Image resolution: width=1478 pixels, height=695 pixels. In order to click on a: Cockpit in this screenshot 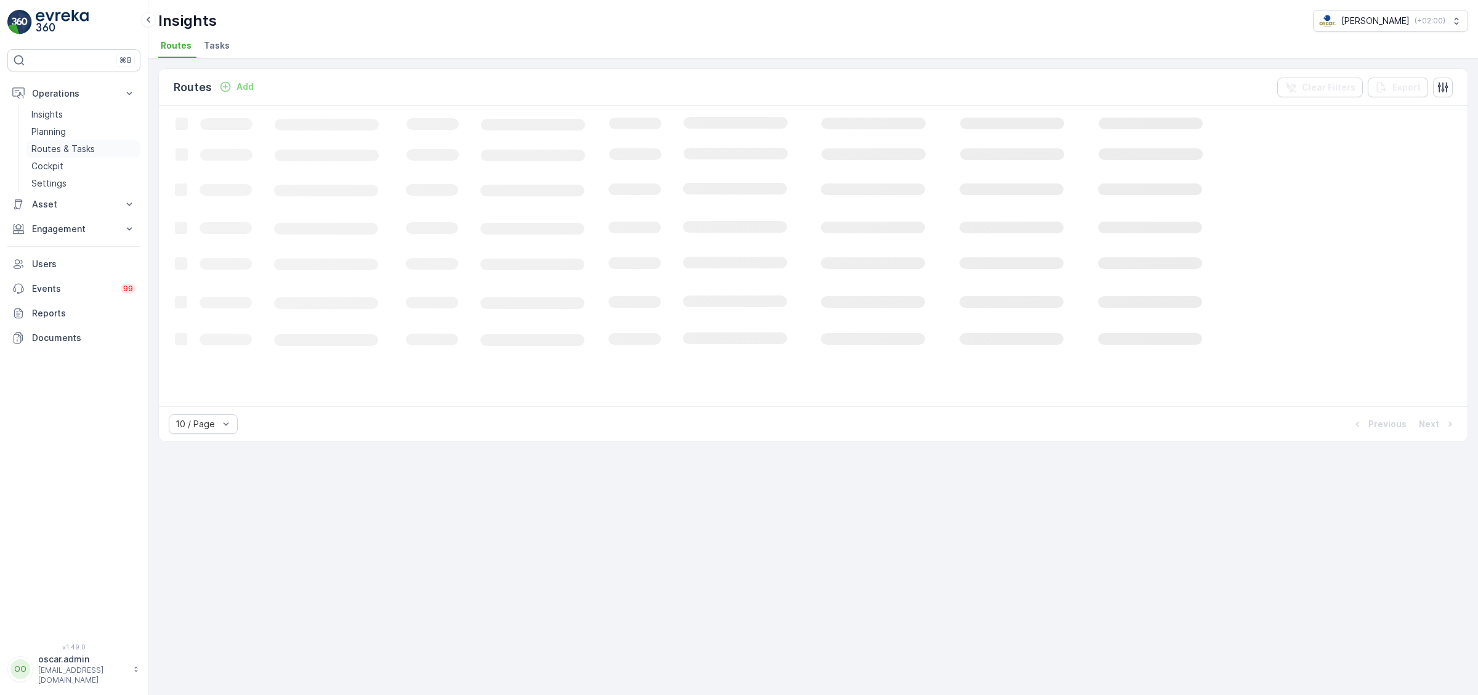, I will do `click(83, 166)`.